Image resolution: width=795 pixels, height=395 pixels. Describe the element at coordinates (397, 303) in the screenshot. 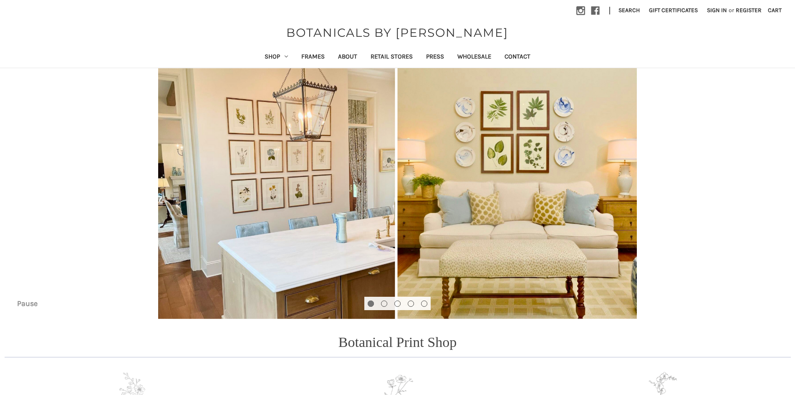

I see `button: Go to slide 3 of 5` at that location.